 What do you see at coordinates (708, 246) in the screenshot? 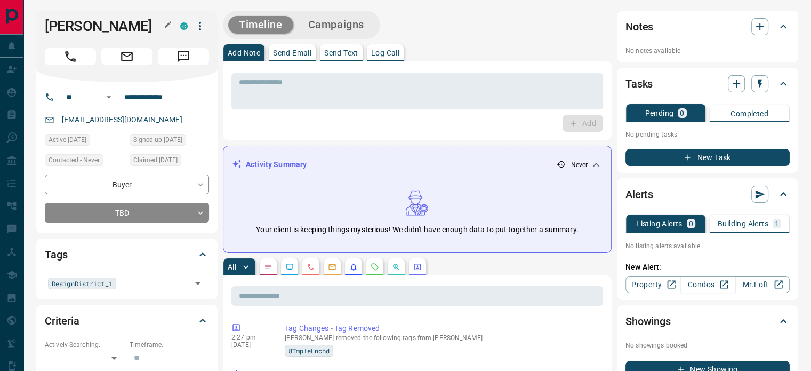
I see `p: No listing alerts available` at bounding box center [708, 246].